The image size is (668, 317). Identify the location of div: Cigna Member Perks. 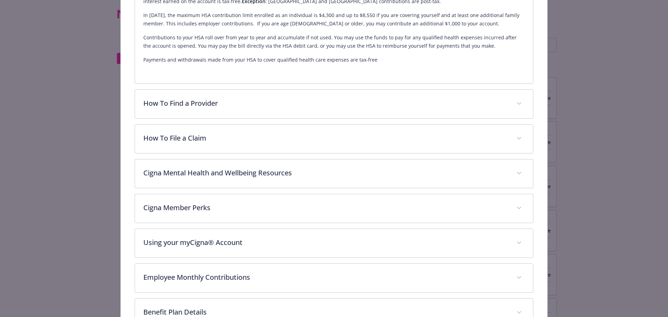
(334, 208).